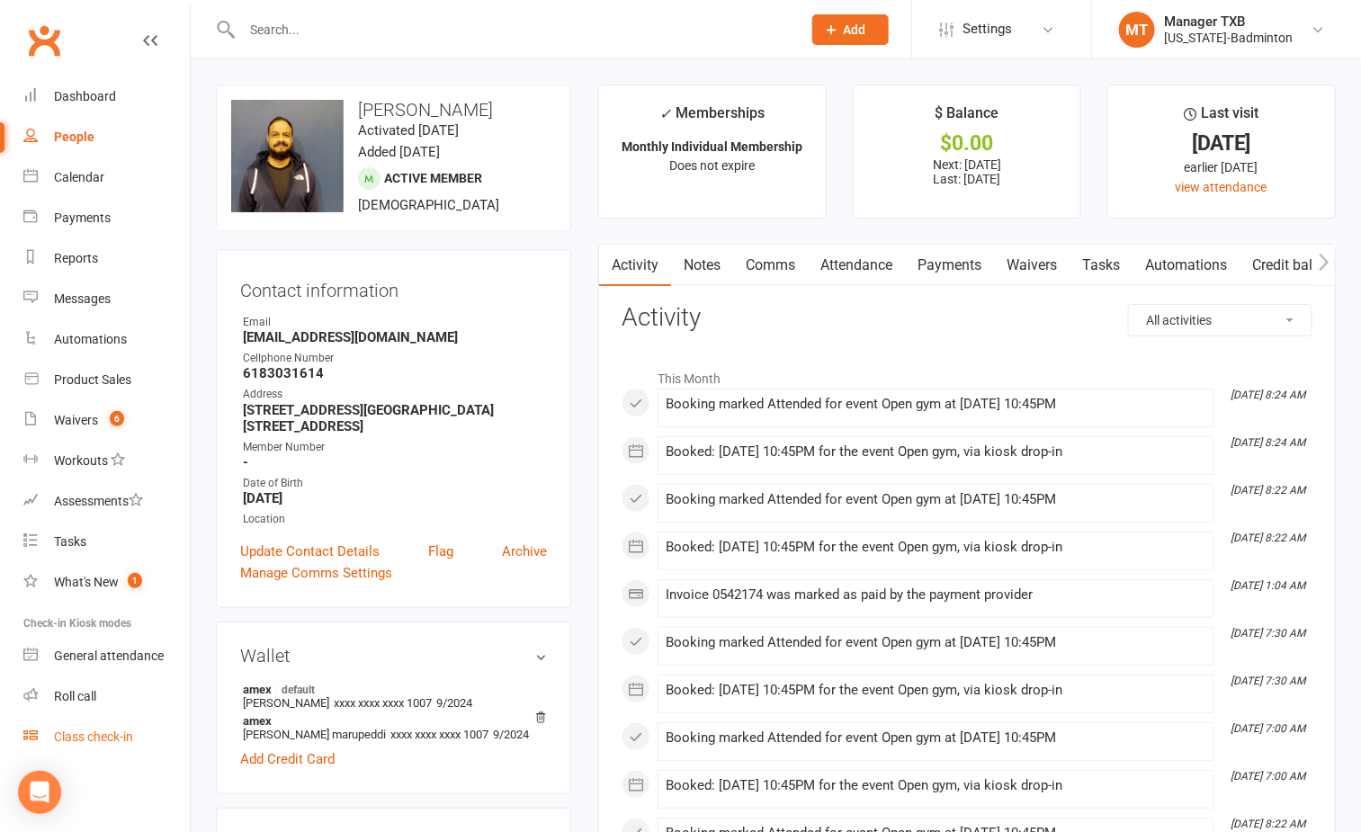 The width and height of the screenshot is (1361, 832). I want to click on a: Comms, so click(770, 265).